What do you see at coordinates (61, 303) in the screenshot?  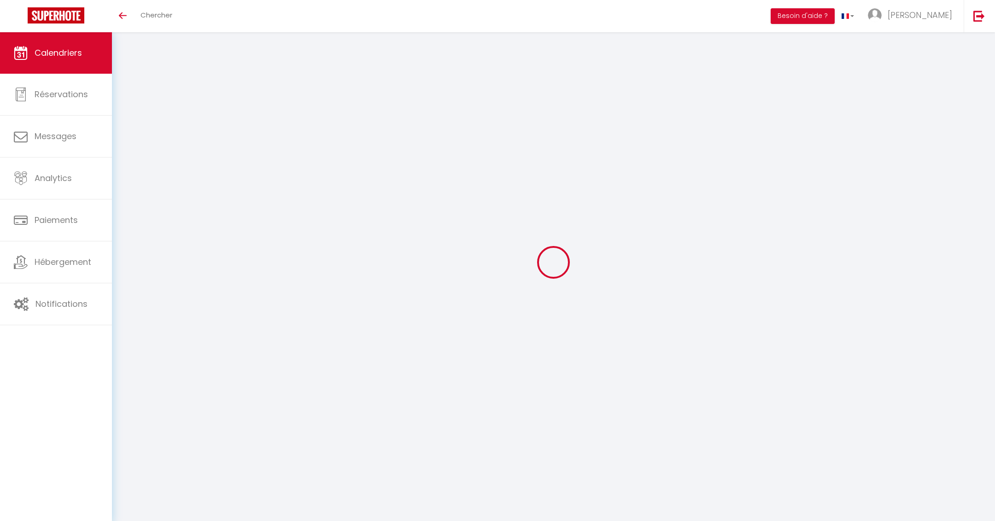 I see `span: Notifications` at bounding box center [61, 303].